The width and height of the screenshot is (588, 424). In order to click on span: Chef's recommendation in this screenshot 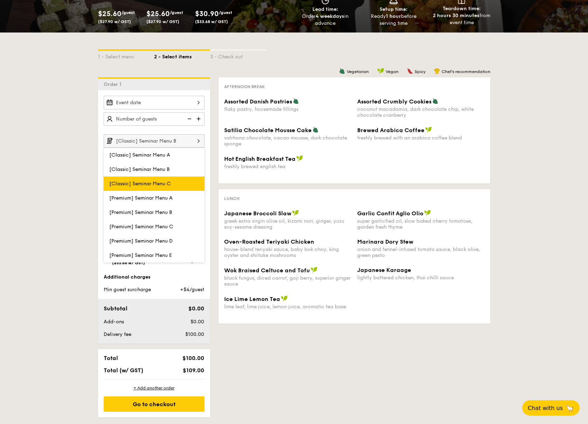, I will do `click(465, 72)`.